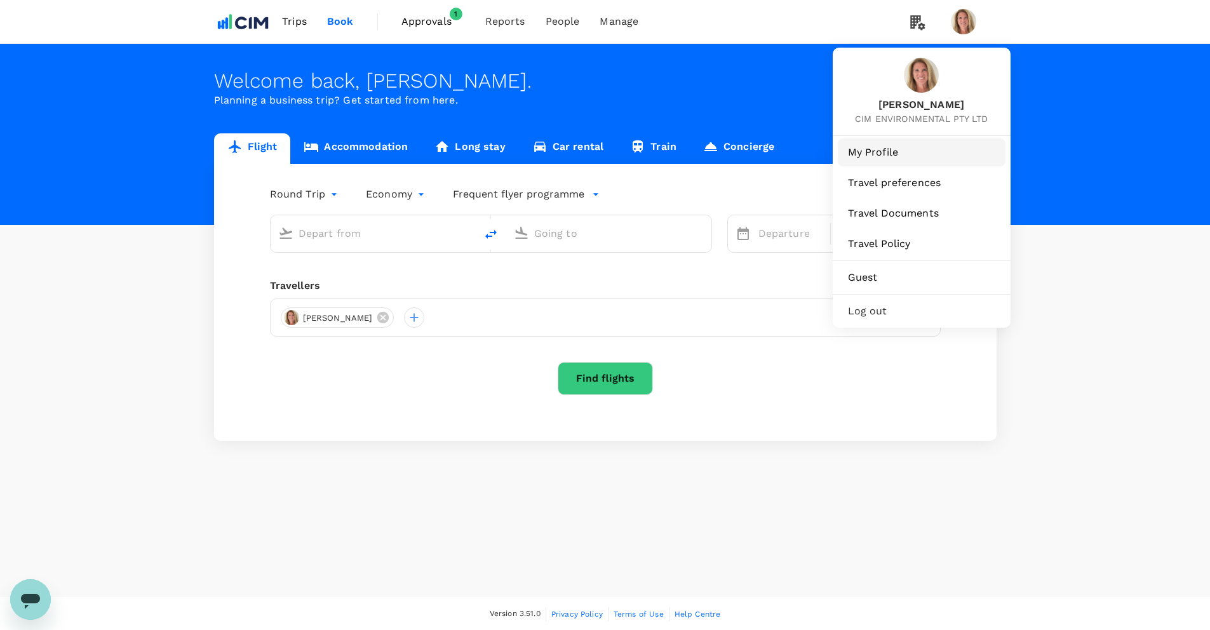  What do you see at coordinates (653, 149) in the screenshot?
I see `a: Train` at bounding box center [653, 149].